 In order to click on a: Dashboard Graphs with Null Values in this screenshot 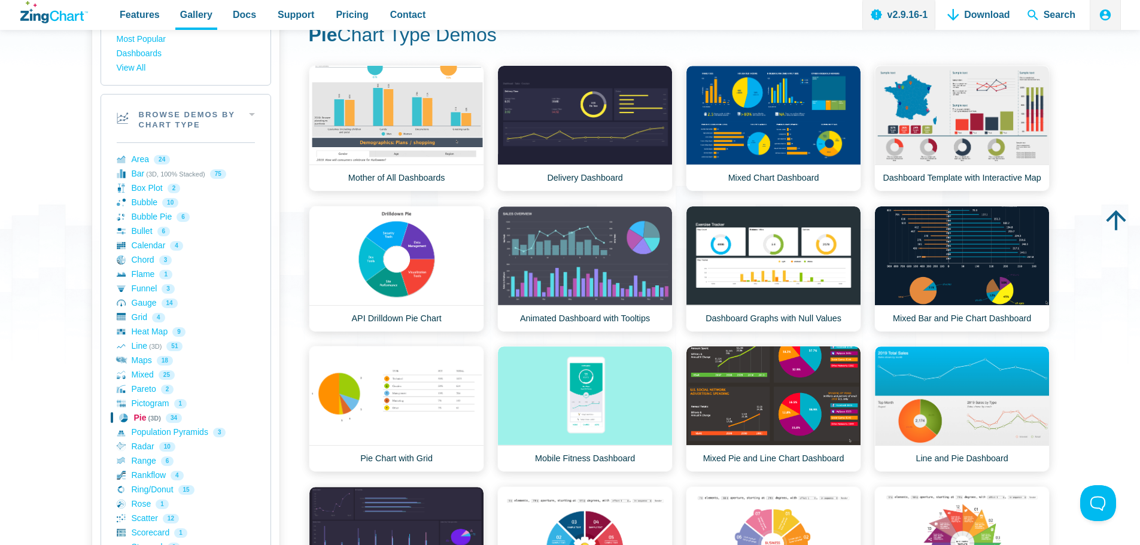, I will do `click(773, 269)`.